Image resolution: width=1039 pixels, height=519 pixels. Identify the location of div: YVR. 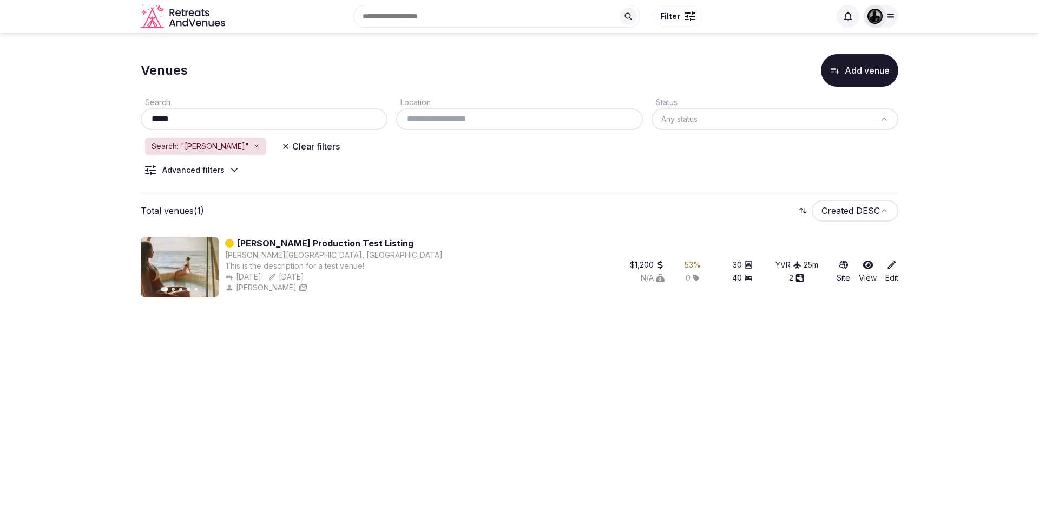
(789, 265).